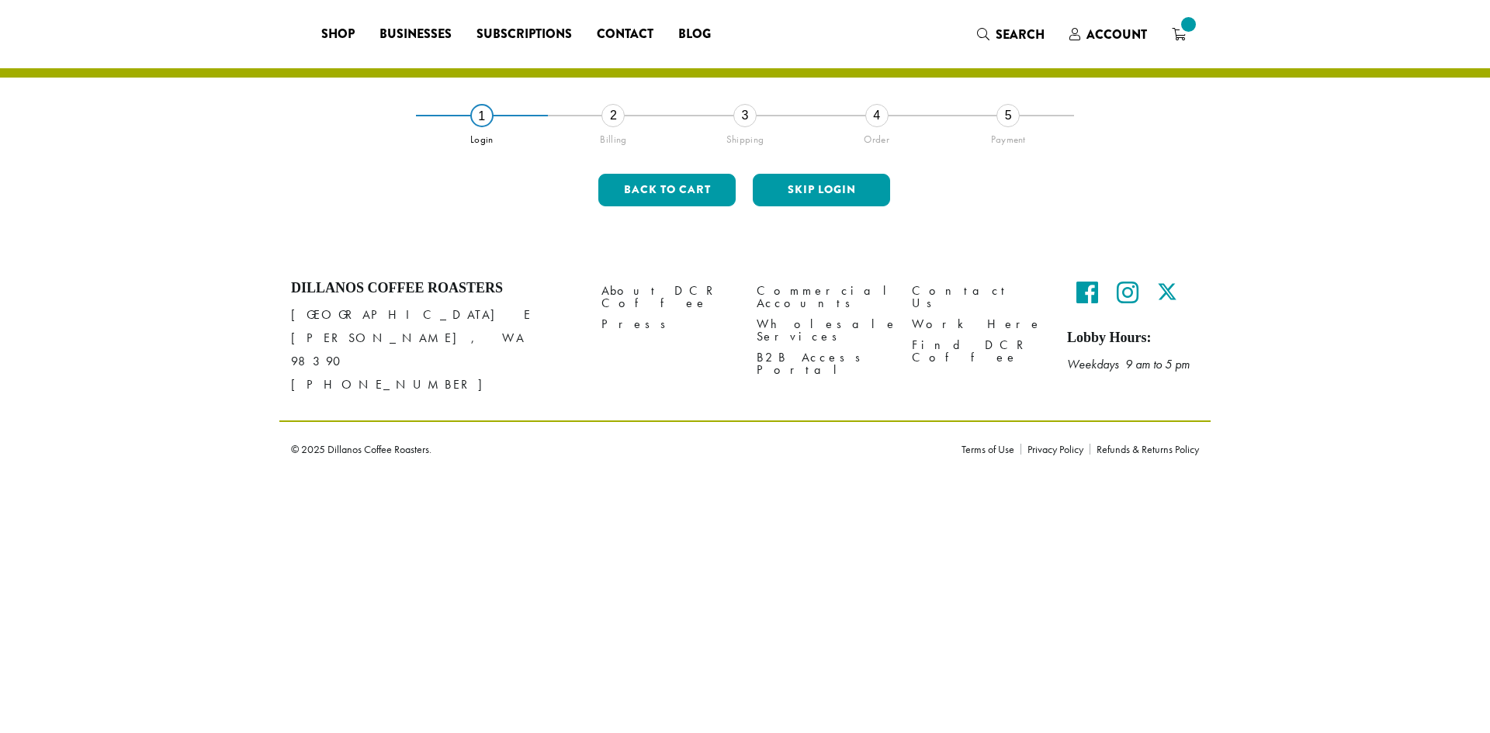 This screenshot has height=733, width=1490. Describe the element at coordinates (745, 116) in the screenshot. I see `div: 3` at that location.